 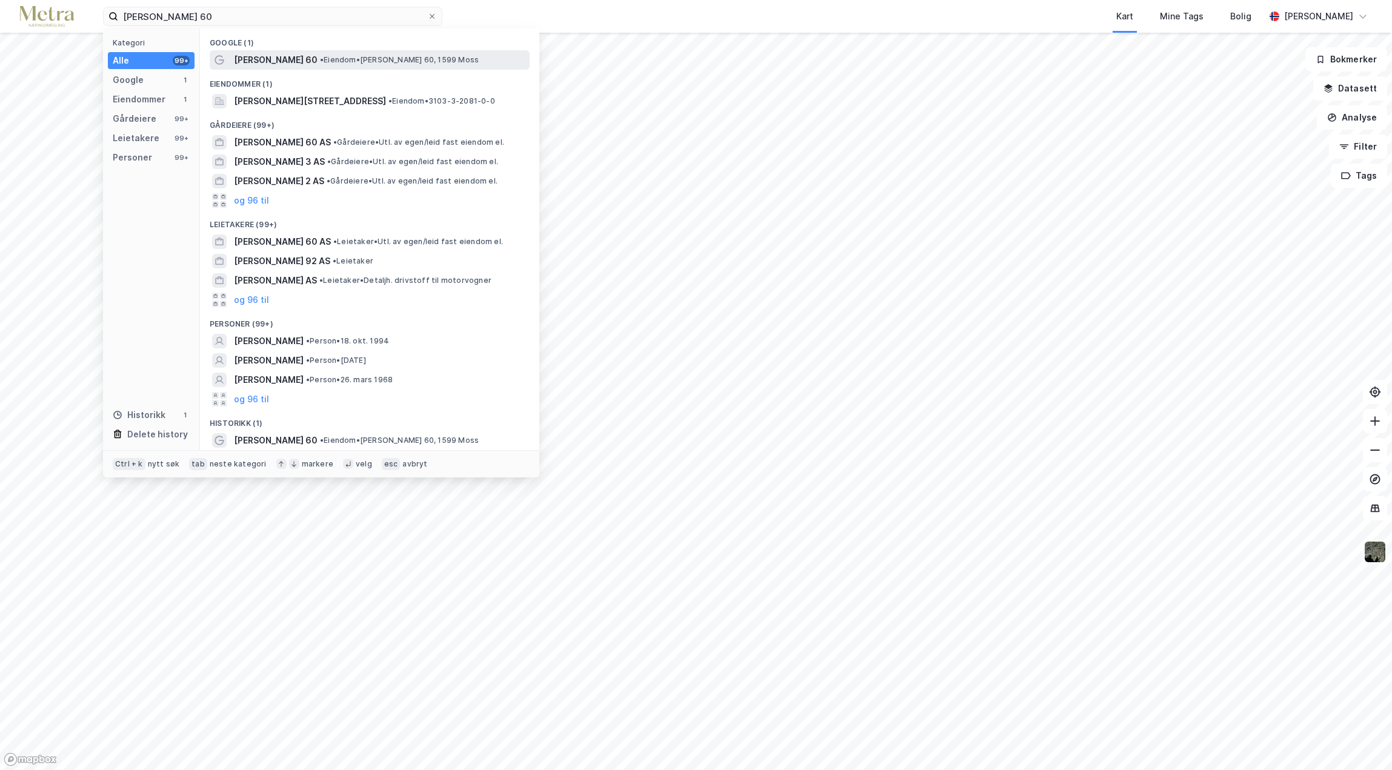 What do you see at coordinates (1182, 16) in the screenshot?
I see `div: Mine Tags` at bounding box center [1182, 16].